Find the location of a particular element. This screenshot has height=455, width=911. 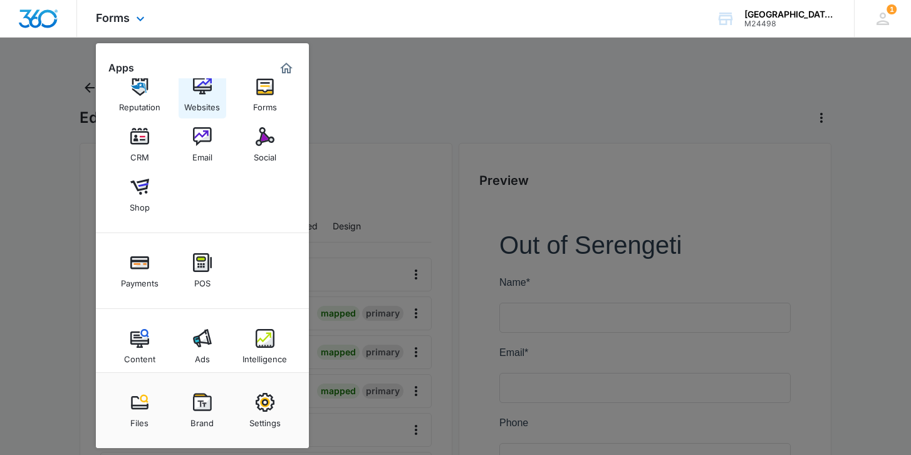

span: Submit is located at coordinates (24, 407).